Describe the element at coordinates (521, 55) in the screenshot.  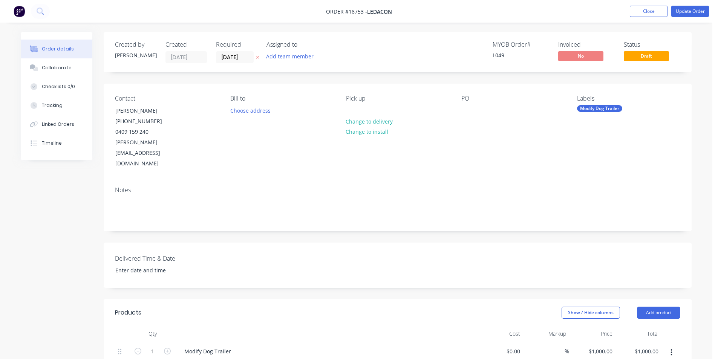
I see `div: L049` at that location.